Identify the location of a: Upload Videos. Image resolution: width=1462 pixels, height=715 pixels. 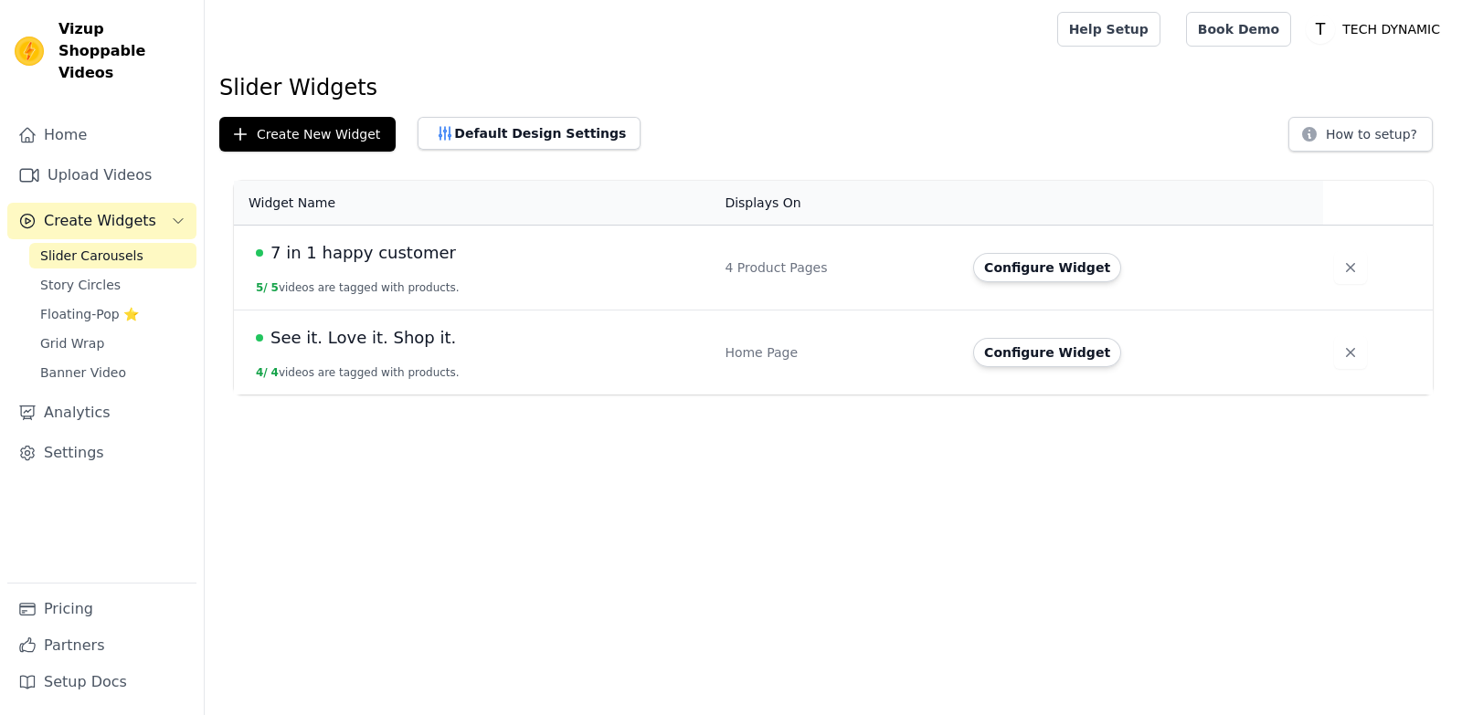
(101, 175).